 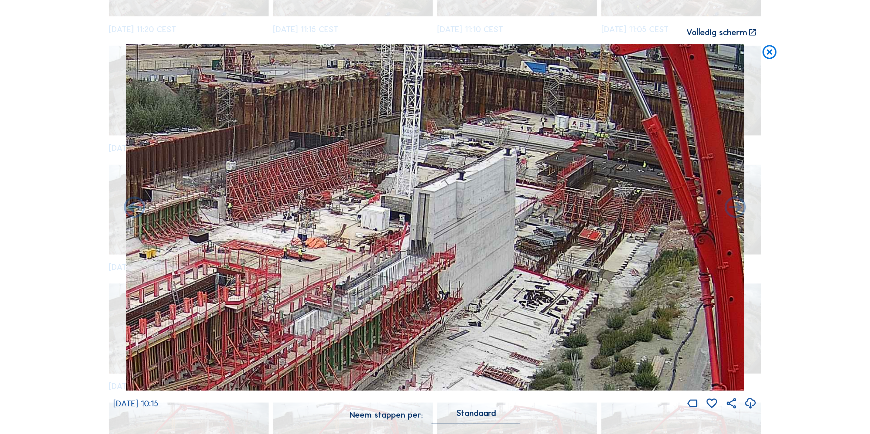 I want to click on div: Volledig scherm, so click(x=717, y=33).